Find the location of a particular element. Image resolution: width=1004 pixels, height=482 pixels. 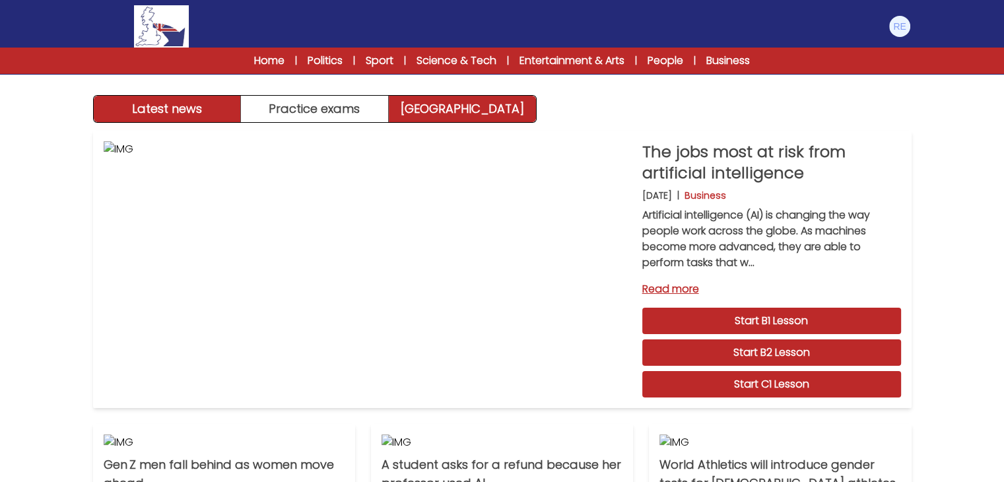

img: Logo is located at coordinates (161, 26).